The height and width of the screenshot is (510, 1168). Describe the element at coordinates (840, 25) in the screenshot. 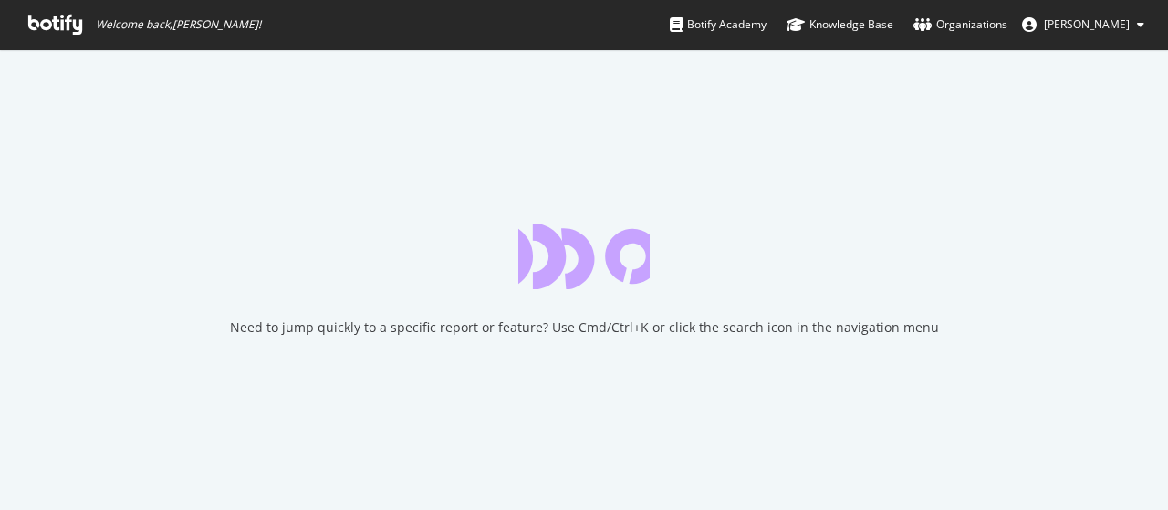

I see `div: Knowledge Base` at that location.